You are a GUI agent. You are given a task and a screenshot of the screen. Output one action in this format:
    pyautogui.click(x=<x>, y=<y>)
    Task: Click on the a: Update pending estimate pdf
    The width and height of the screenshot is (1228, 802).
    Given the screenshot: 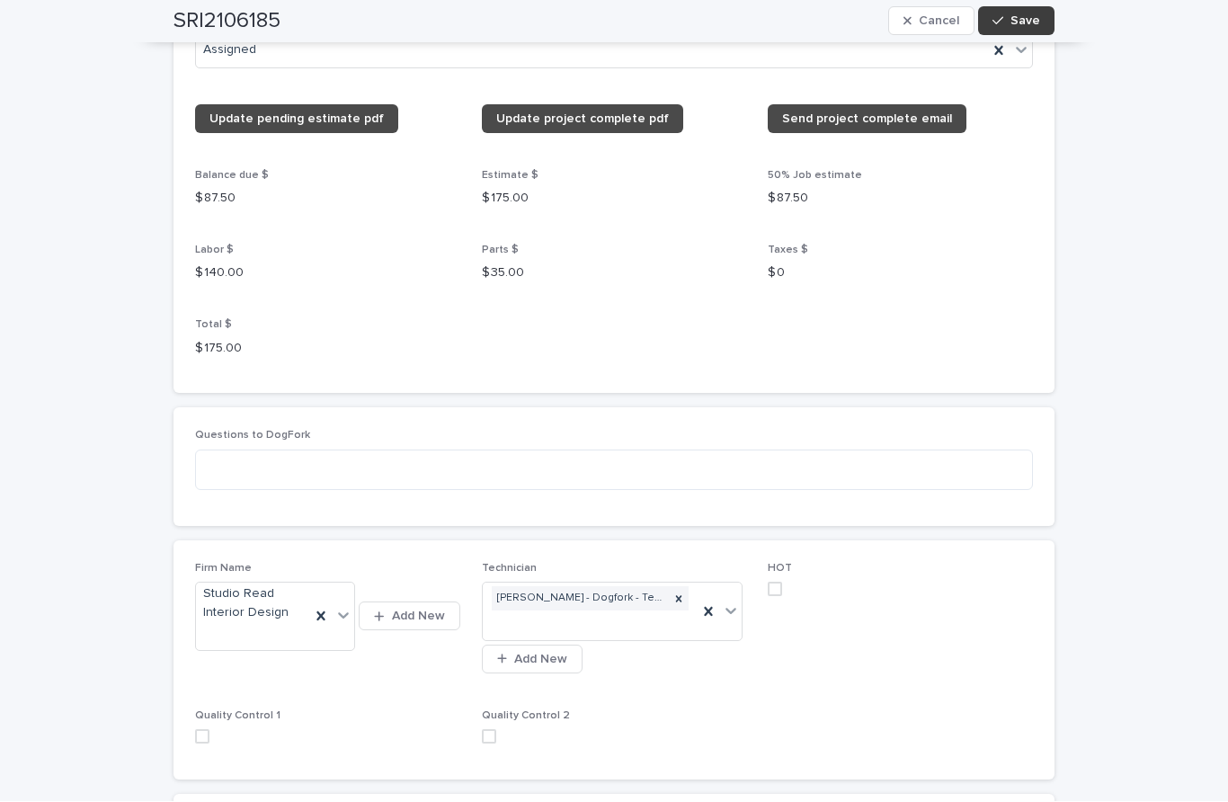 What is the action you would take?
    pyautogui.click(x=297, y=120)
    